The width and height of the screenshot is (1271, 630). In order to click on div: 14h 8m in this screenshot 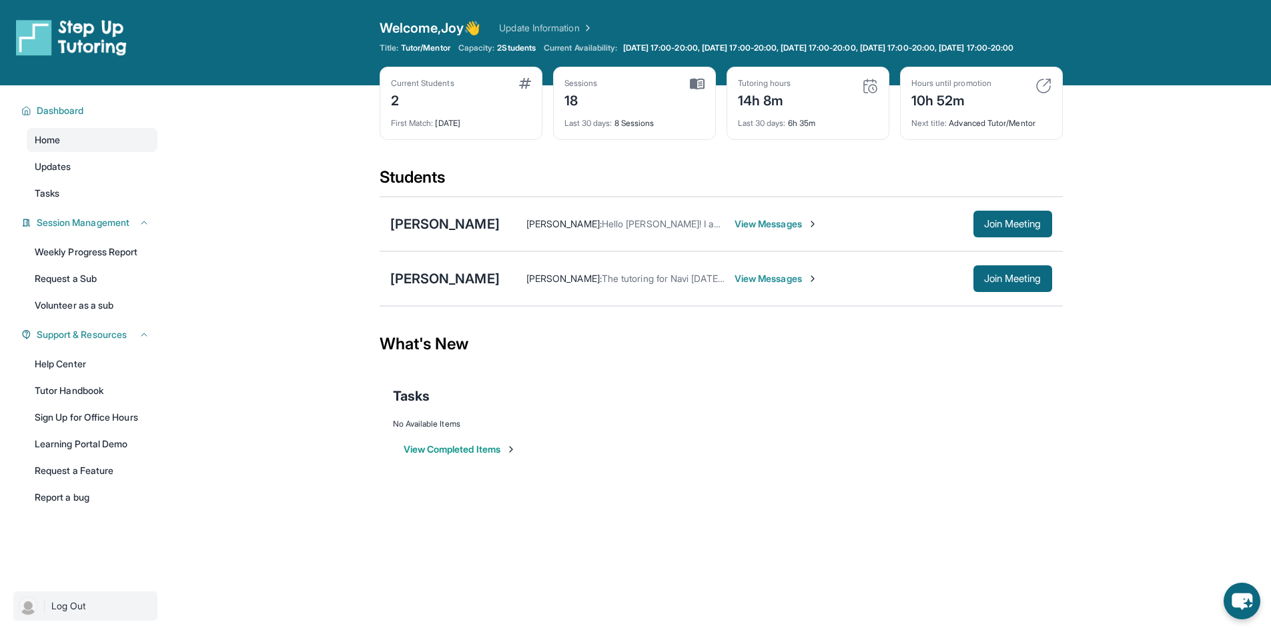, I will do `click(764, 99)`.